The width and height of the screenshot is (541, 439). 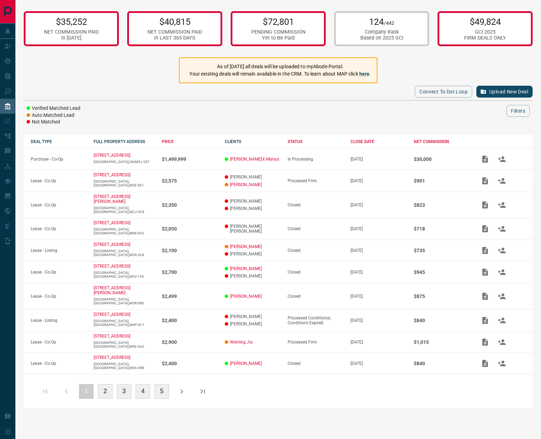 I want to click on div: STATUS, so click(x=316, y=142).